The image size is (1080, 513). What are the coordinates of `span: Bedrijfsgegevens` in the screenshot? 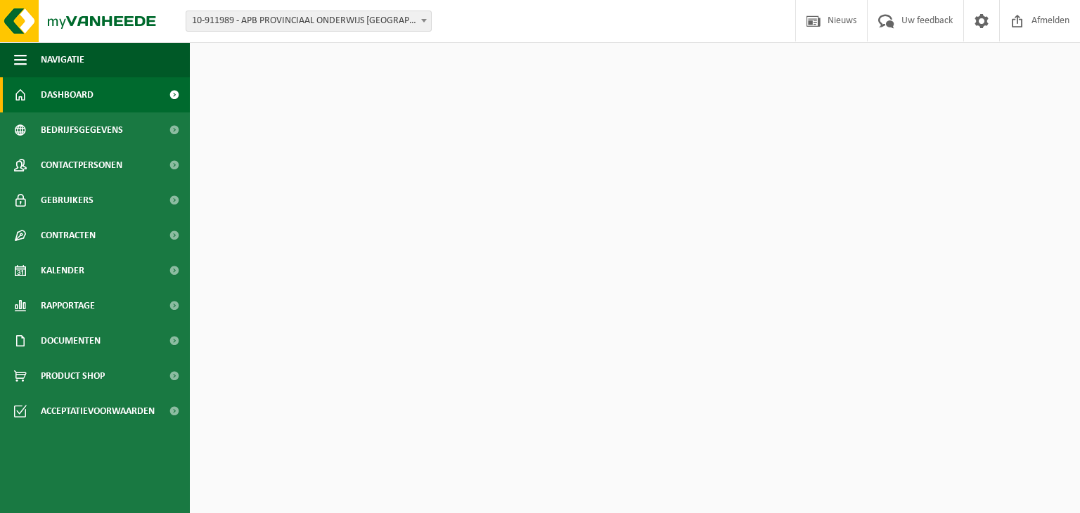 It's located at (82, 130).